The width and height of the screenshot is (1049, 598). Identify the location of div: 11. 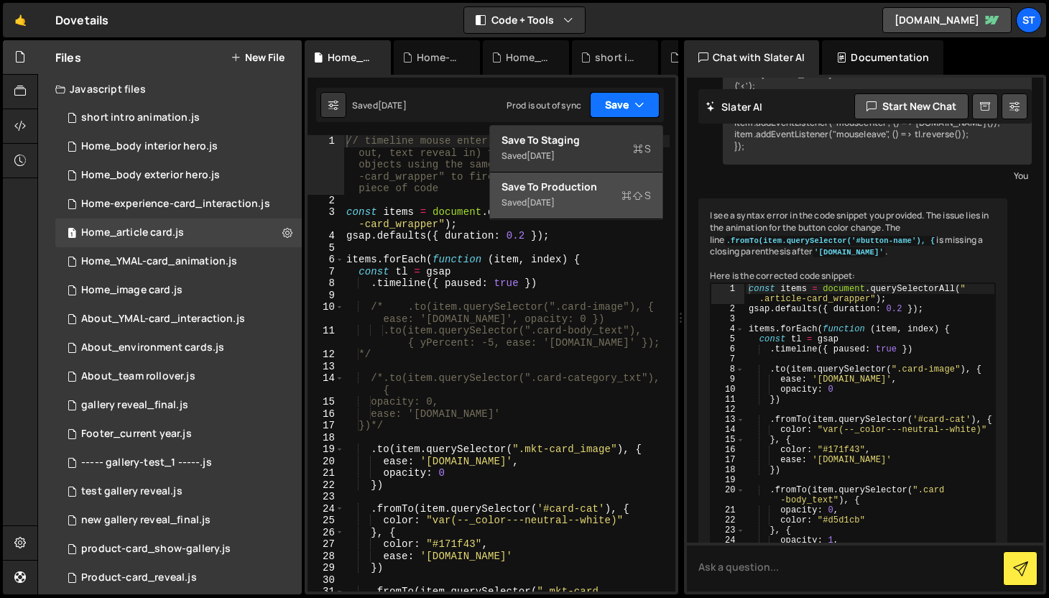
(325, 336).